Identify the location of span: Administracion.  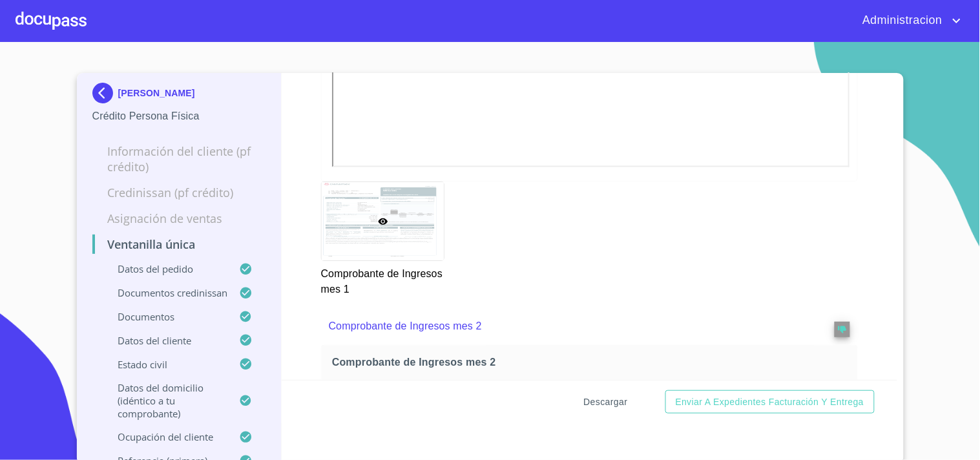
(901, 21).